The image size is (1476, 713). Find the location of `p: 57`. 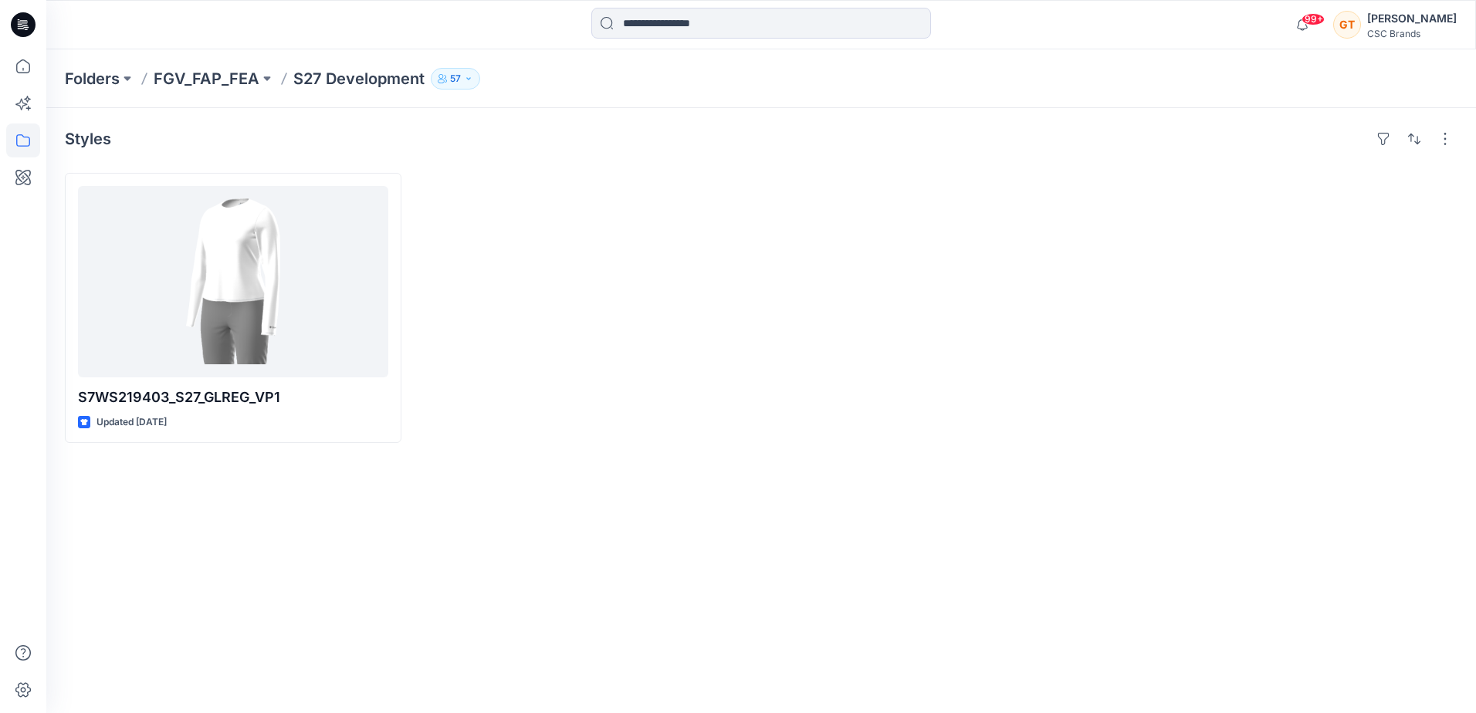

p: 57 is located at coordinates (455, 79).